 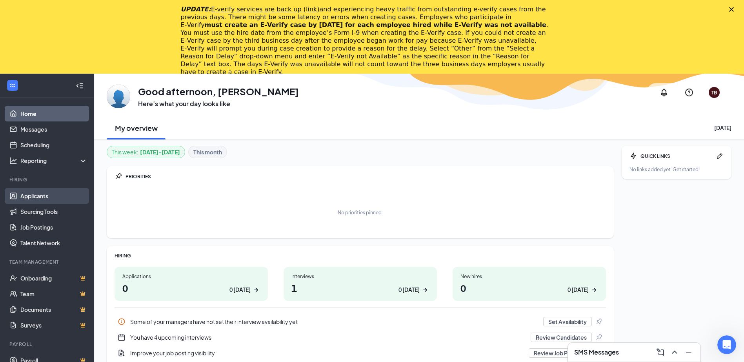 What do you see at coordinates (360, 276) in the screenshot?
I see `div: Interviews` at bounding box center [360, 276].